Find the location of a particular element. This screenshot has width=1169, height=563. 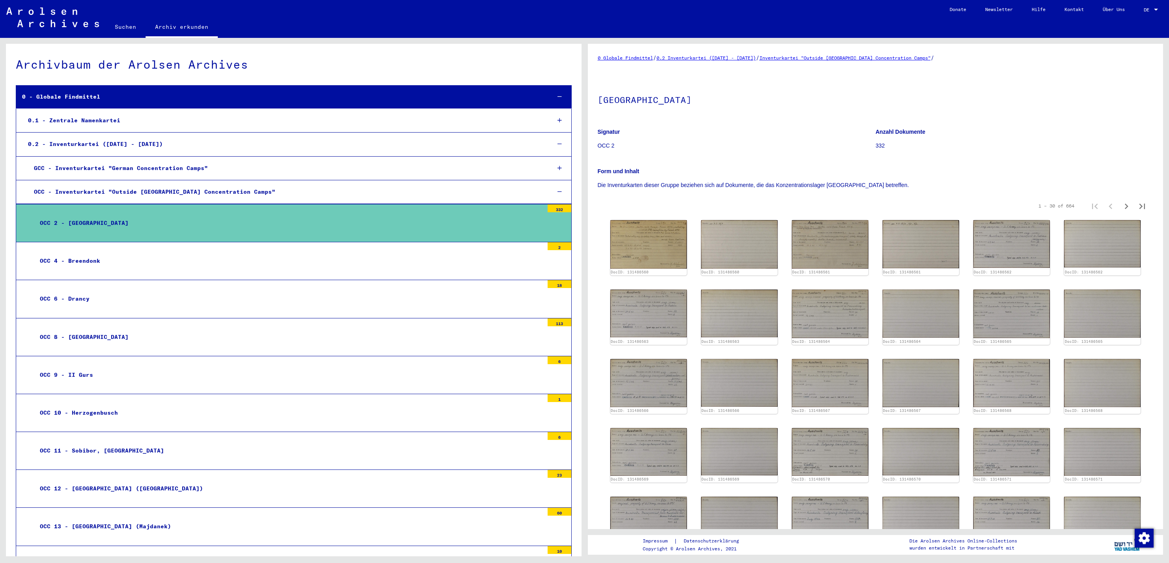

div: GCC - Inventurkartei "German Concentration Camps" is located at coordinates (286, 168).